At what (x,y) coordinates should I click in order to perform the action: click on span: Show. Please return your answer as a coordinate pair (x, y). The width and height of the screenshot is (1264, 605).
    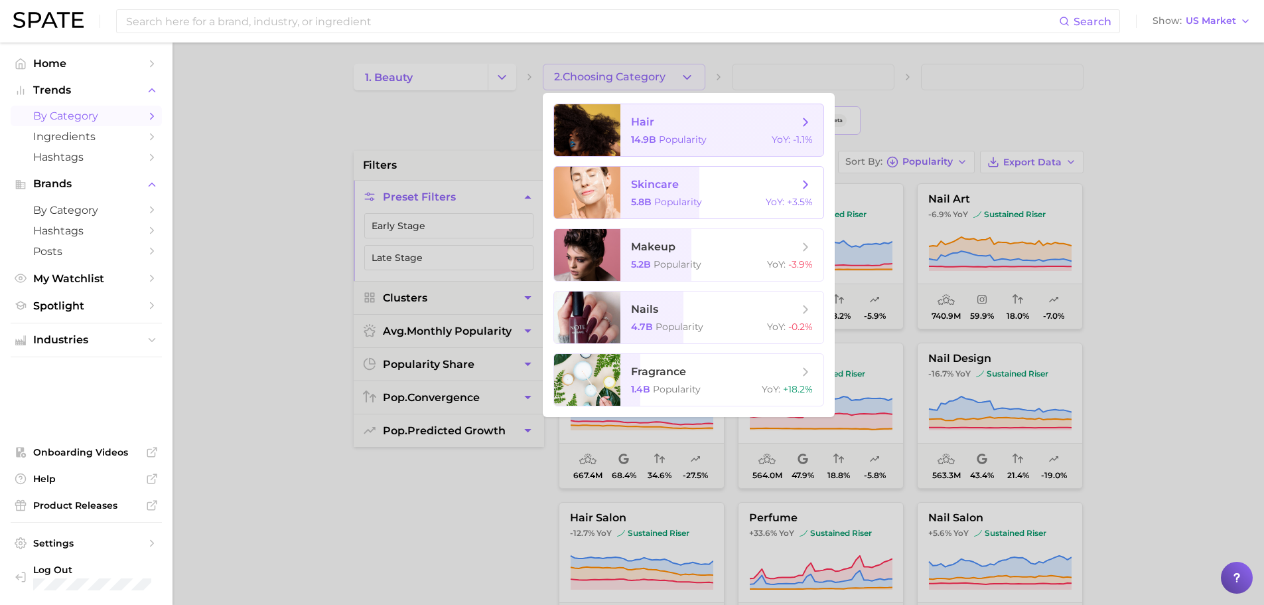
    Looking at the image, I should click on (1167, 21).